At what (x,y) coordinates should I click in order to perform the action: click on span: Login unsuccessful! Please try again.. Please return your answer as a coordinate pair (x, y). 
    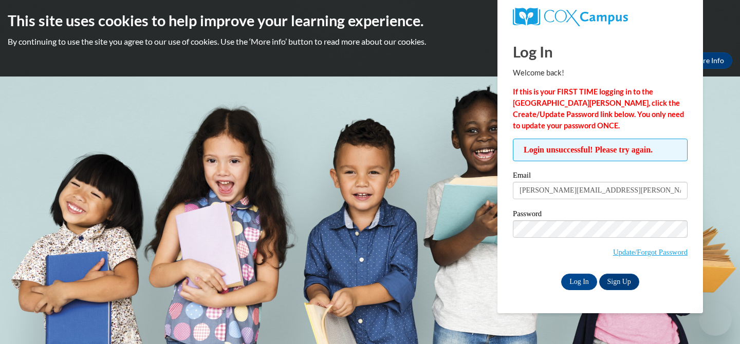
    Looking at the image, I should click on (600, 150).